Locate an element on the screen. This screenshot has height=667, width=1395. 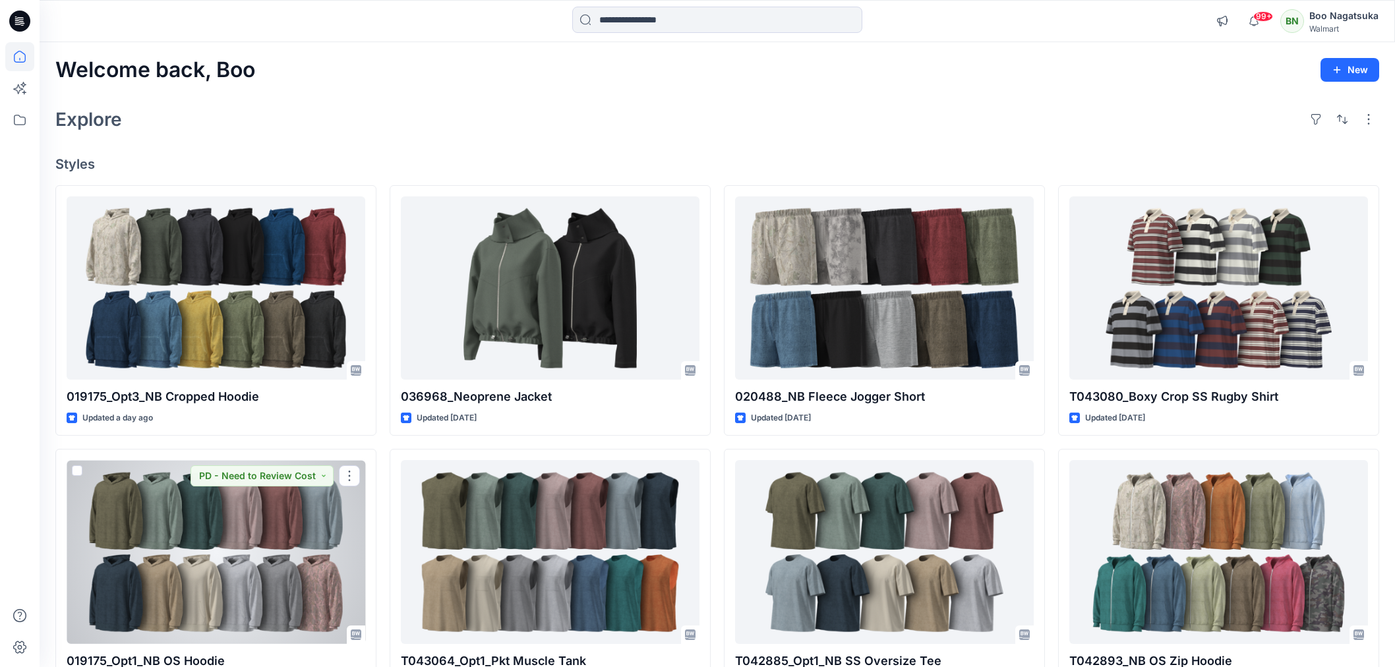
a: 020488_NB Fleece Jogger Short is located at coordinates (884, 288).